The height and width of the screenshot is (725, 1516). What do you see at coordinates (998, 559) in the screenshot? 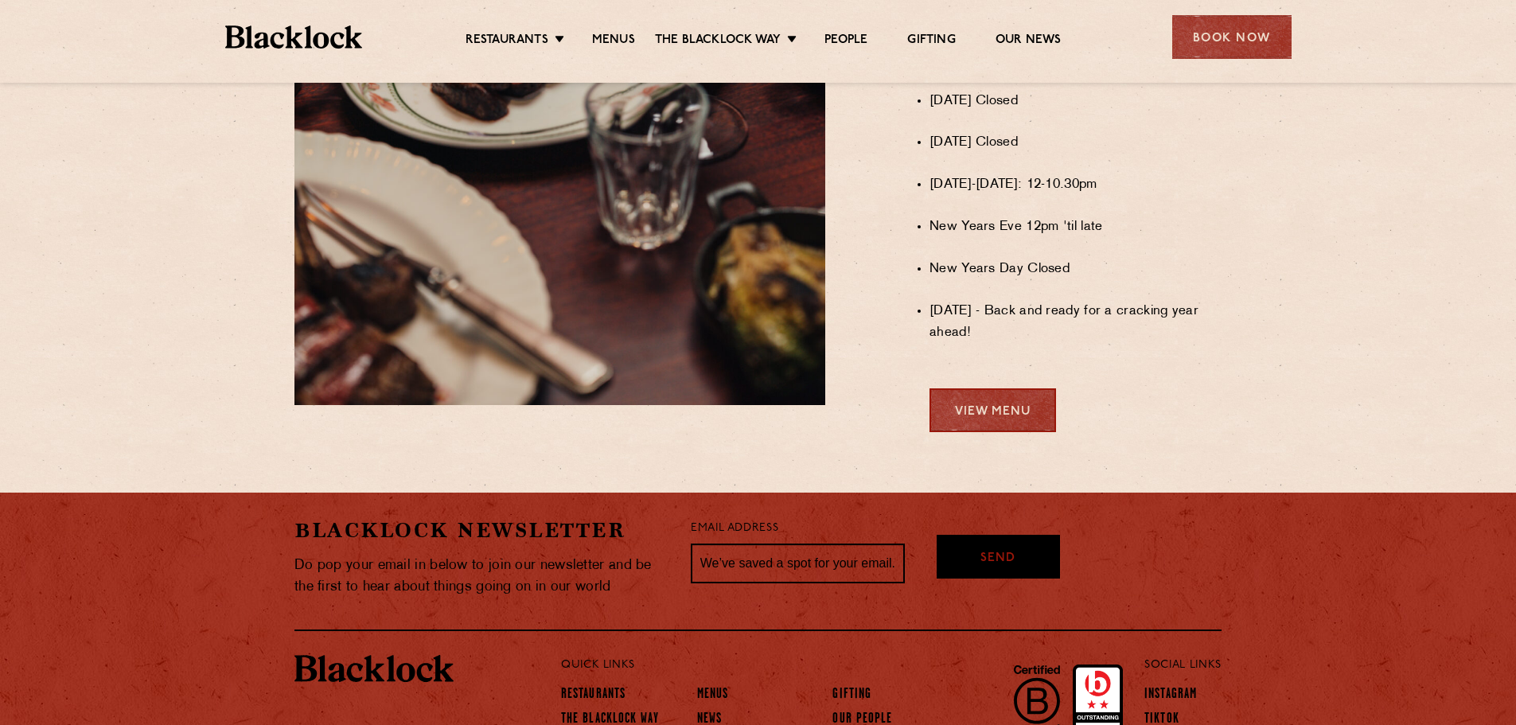
I see `span: Send` at bounding box center [998, 559].